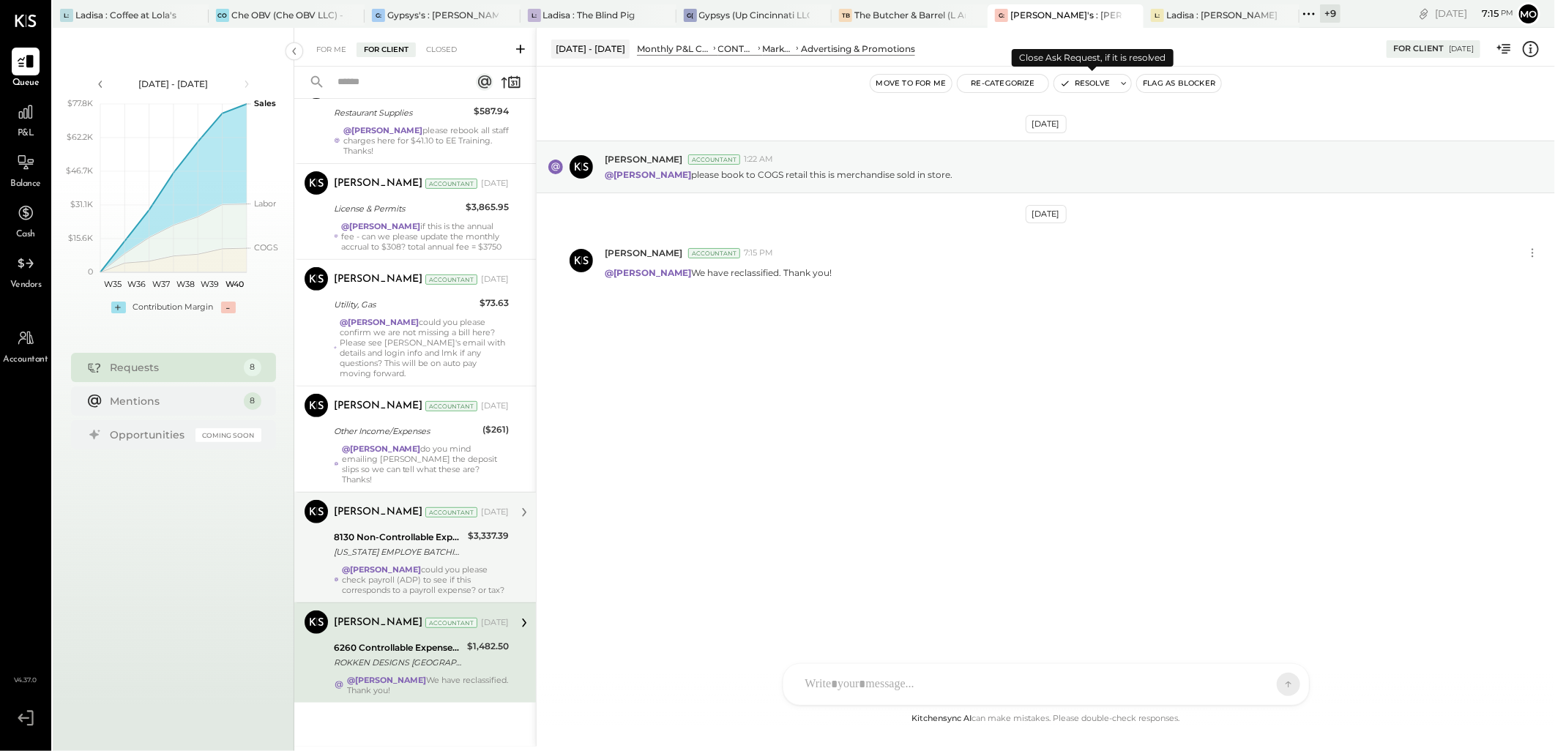 The width and height of the screenshot is (1555, 751). I want to click on div: + 9, so click(1330, 13).